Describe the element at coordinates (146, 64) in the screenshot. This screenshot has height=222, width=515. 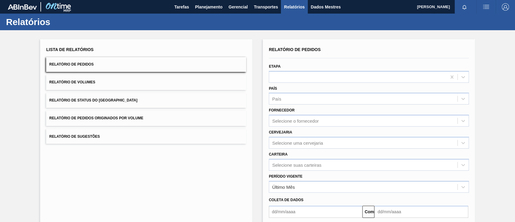
I see `button: Relatório de Pedidos` at that location.